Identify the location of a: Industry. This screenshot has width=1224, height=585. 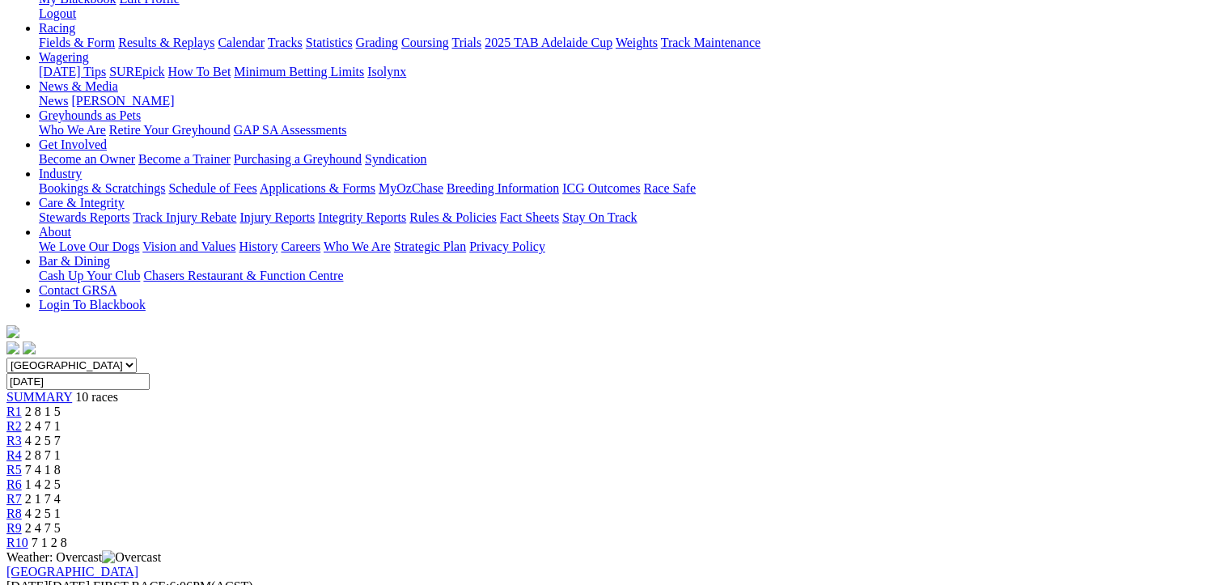
(60, 173).